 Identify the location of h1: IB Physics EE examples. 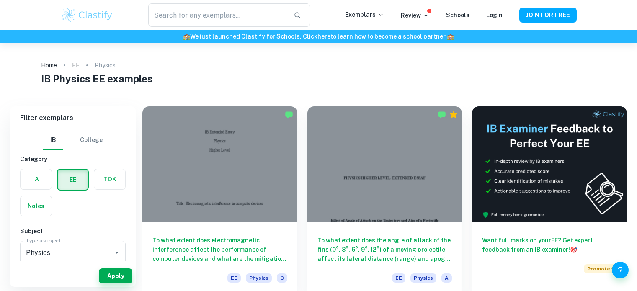
(319, 79).